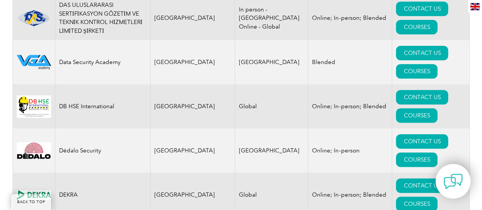 The image size is (482, 210). I want to click on td: Data Security Academy, so click(103, 62).